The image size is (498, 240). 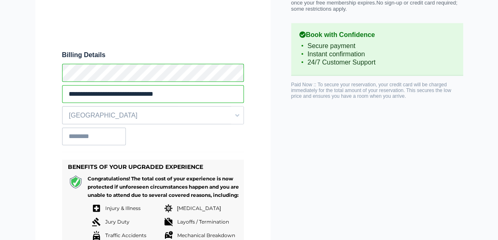 I want to click on li: Secure payment, so click(x=377, y=46).